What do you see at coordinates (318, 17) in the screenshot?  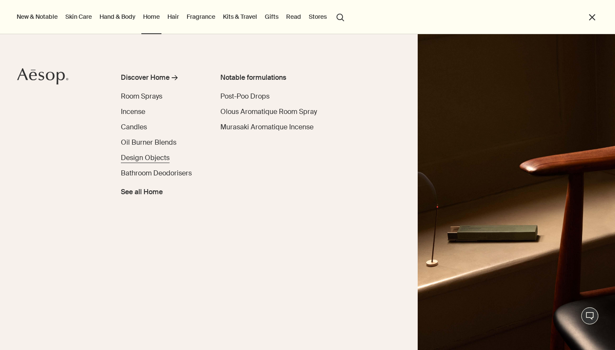 I see `button: Stores` at bounding box center [318, 17].